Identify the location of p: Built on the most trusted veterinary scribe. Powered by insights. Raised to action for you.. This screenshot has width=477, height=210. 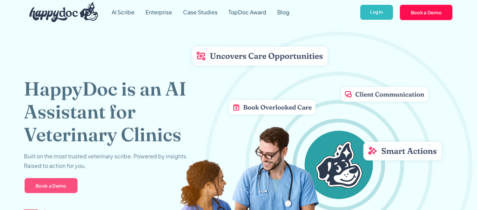
(106, 161).